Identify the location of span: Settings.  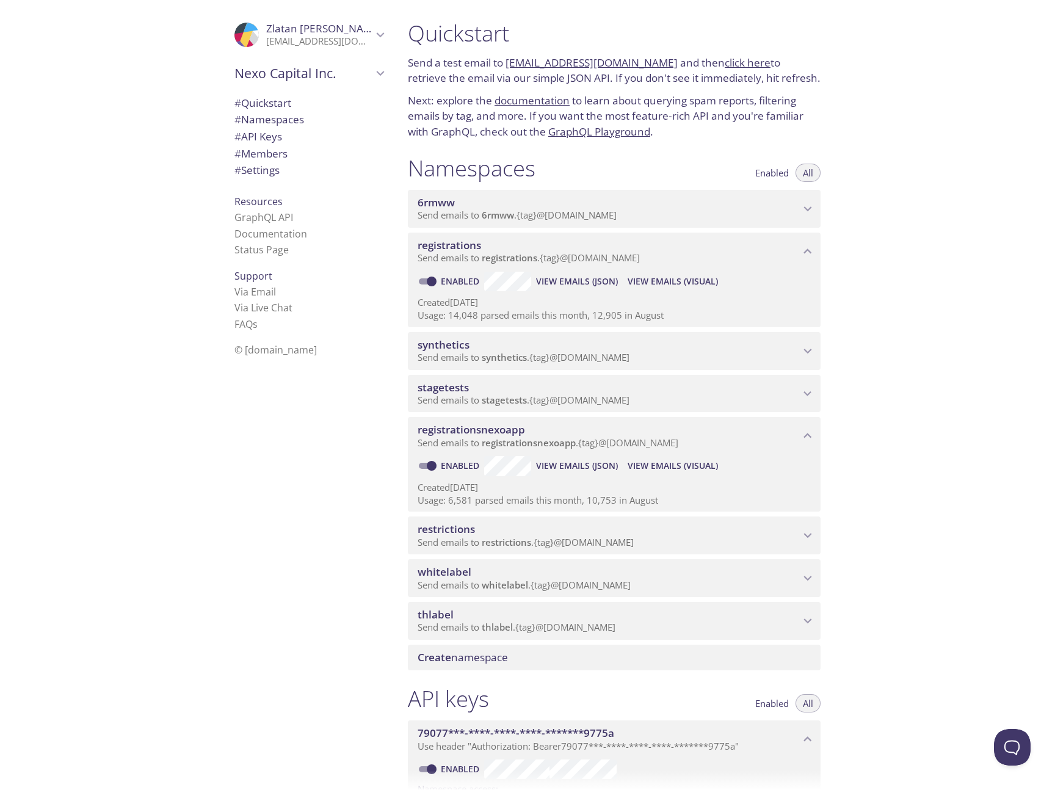
(257, 170).